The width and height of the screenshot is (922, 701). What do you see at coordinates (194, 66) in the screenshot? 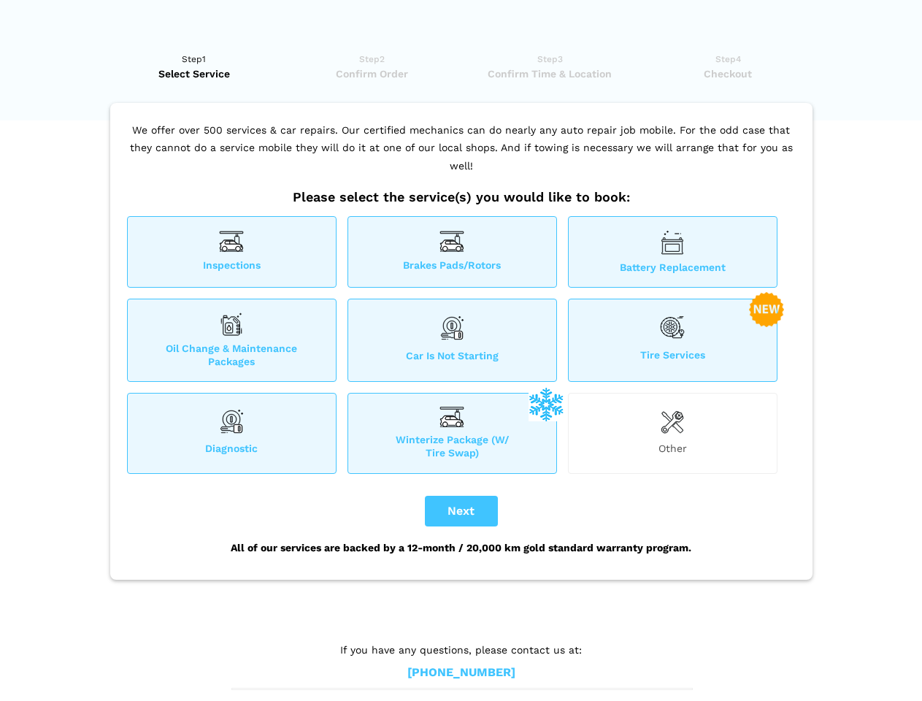
I see `a: Step1` at bounding box center [194, 66].